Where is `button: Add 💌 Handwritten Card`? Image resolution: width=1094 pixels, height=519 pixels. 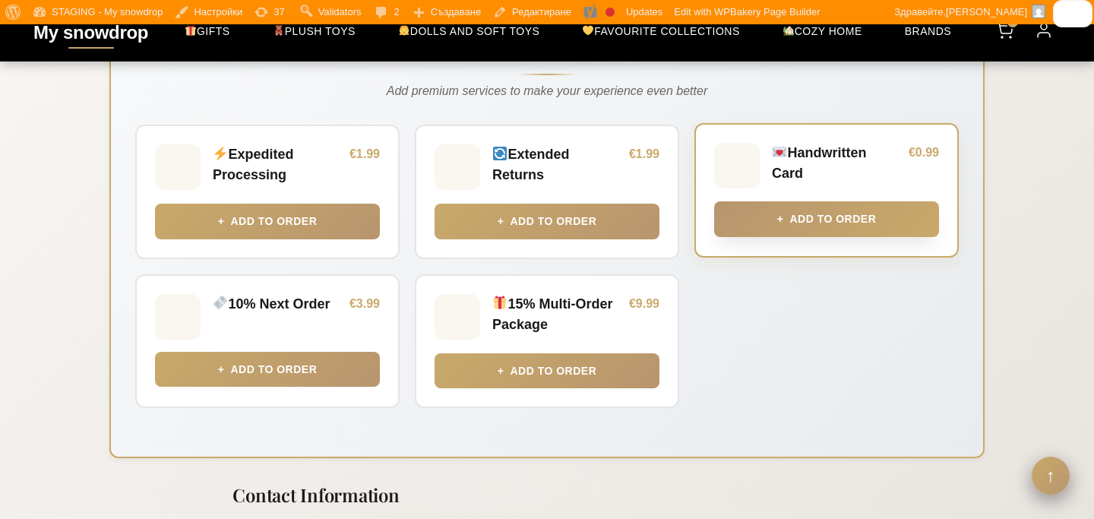 button: Add 💌 Handwritten Card is located at coordinates (827, 219).